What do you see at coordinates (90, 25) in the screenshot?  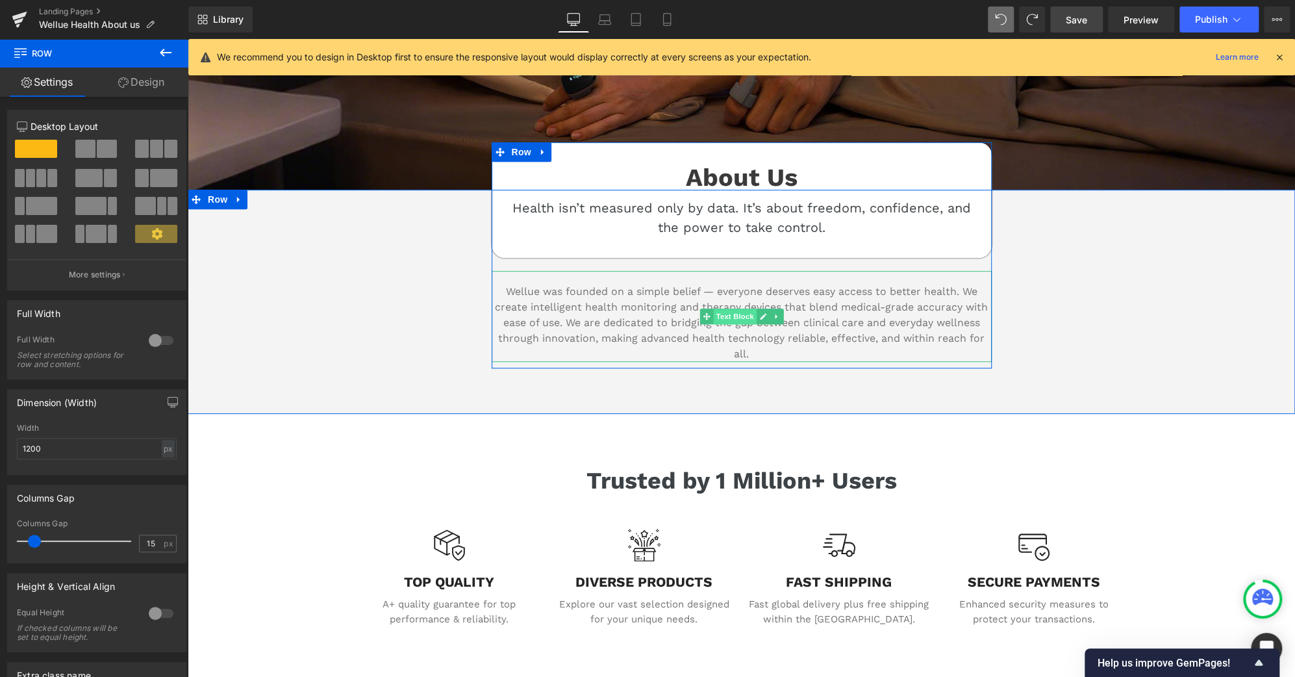 I see `span: Wellue Health About us` at bounding box center [90, 25].